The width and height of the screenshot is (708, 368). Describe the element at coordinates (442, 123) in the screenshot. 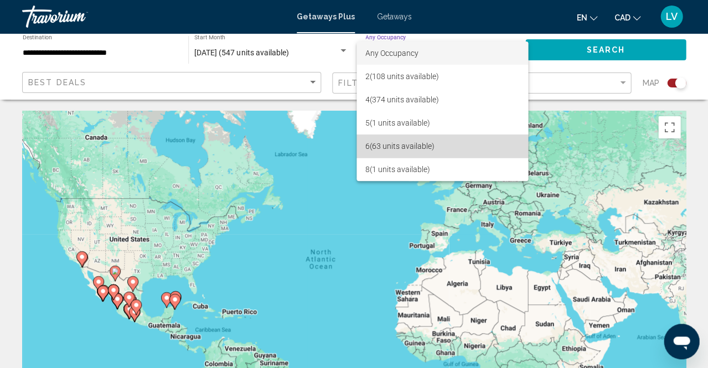

I see `span: 5 (1 units available)` at that location.